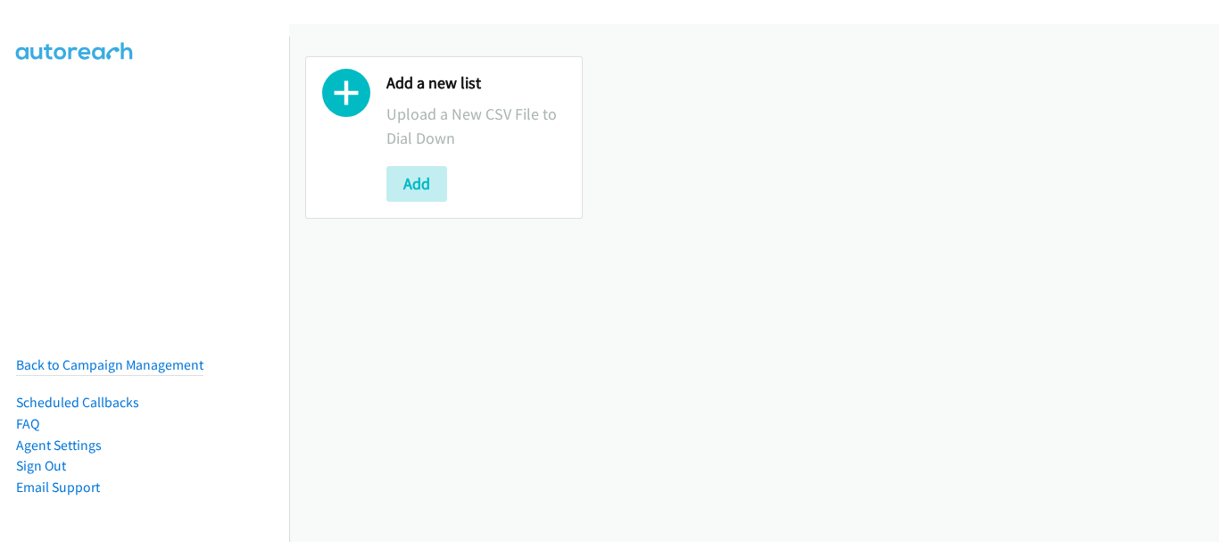 The image size is (1219, 542). What do you see at coordinates (417, 184) in the screenshot?
I see `button: Add` at bounding box center [417, 184].